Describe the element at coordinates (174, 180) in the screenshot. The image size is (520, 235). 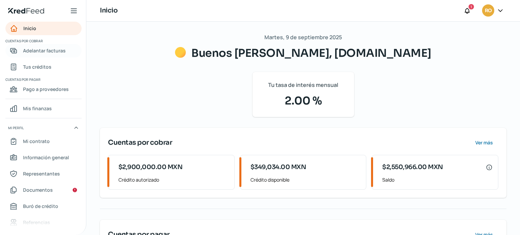
I see `span: Crédito autorizado` at that location.